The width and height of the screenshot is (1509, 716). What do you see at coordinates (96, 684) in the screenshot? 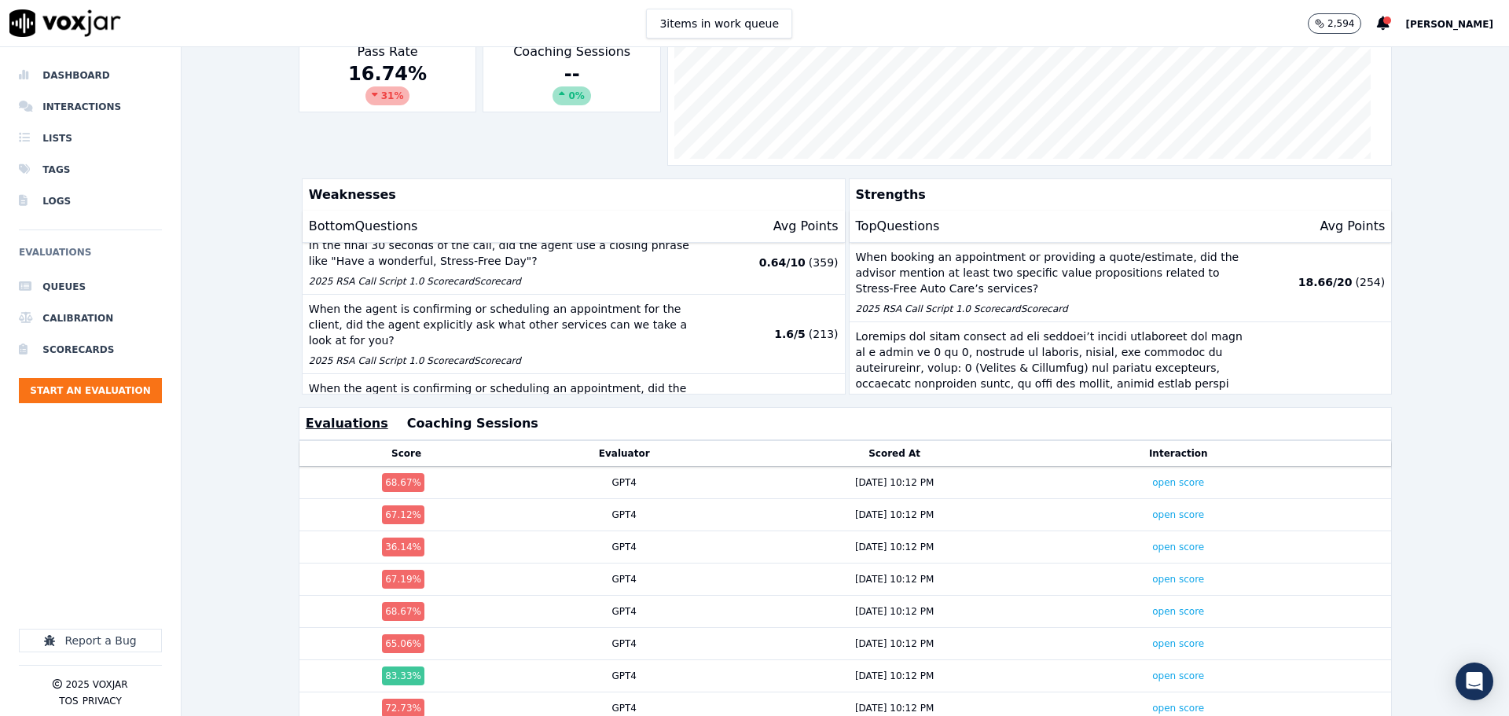
I see `p: 2025 Voxjar` at bounding box center [96, 684].